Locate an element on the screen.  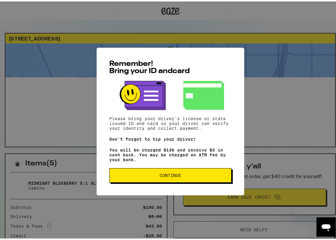
p: Please bring your driver's license or state issued ID and card so your driver can verify your ide... is located at coordinates (171, 122).